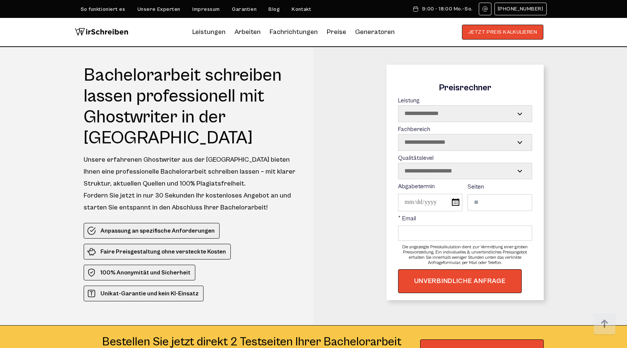 This screenshot has width=627, height=348. Describe the element at coordinates (244, 9) in the screenshot. I see `a: Garantien` at that location.